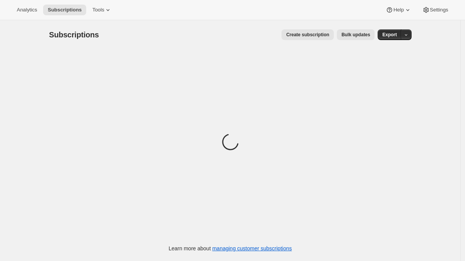 The width and height of the screenshot is (465, 261). Describe the element at coordinates (230, 248) in the screenshot. I see `p: Learn more about` at that location.